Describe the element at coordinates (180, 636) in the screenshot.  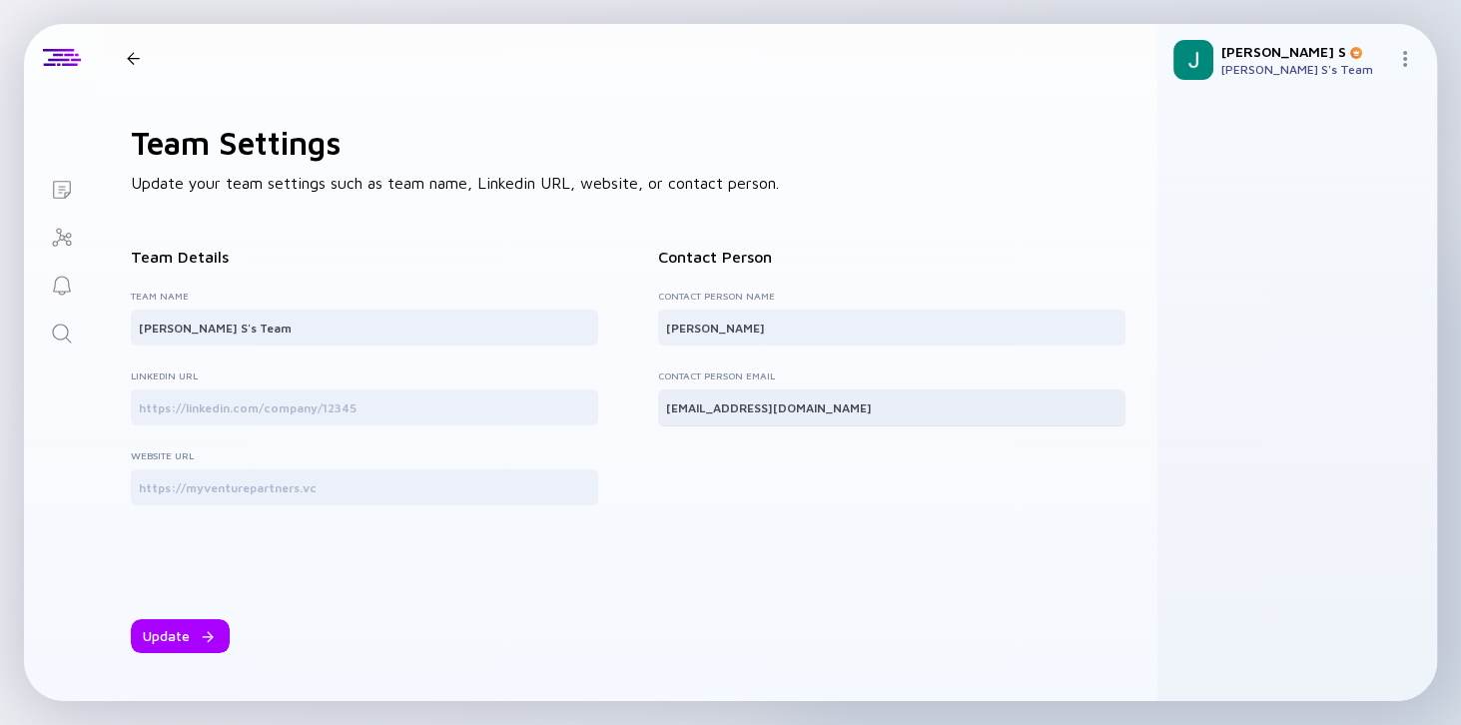
I see `button: Update` at that location.